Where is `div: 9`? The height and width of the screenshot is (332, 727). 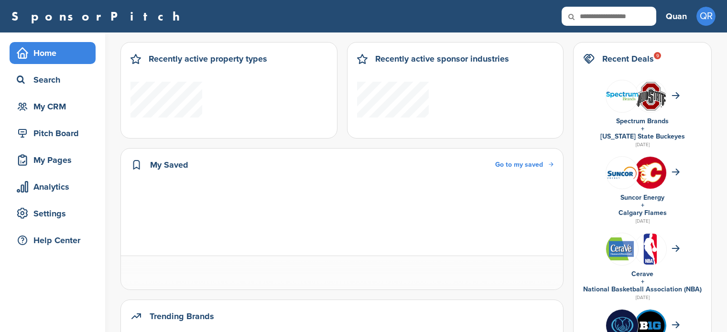 div: 9 is located at coordinates (657, 55).